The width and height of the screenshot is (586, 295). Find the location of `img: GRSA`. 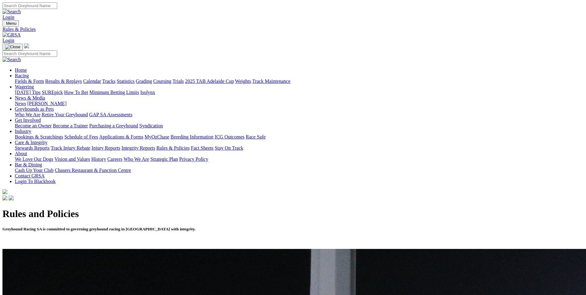

img: GRSA is located at coordinates (11, 35).